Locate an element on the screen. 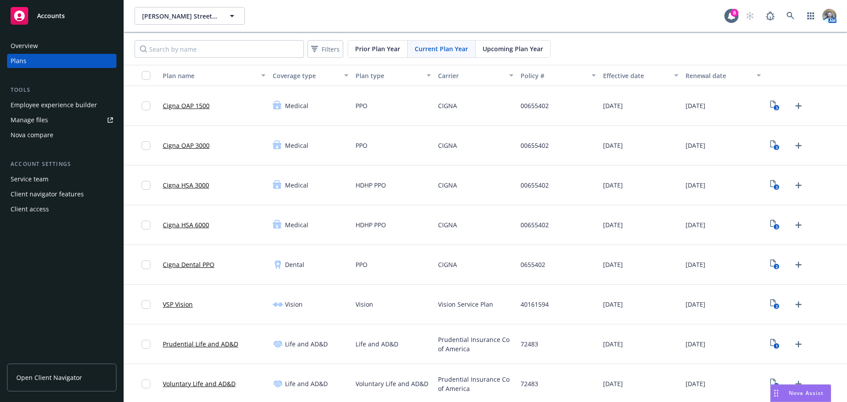 This screenshot has height=402, width=847. div: Plans is located at coordinates (19, 61).